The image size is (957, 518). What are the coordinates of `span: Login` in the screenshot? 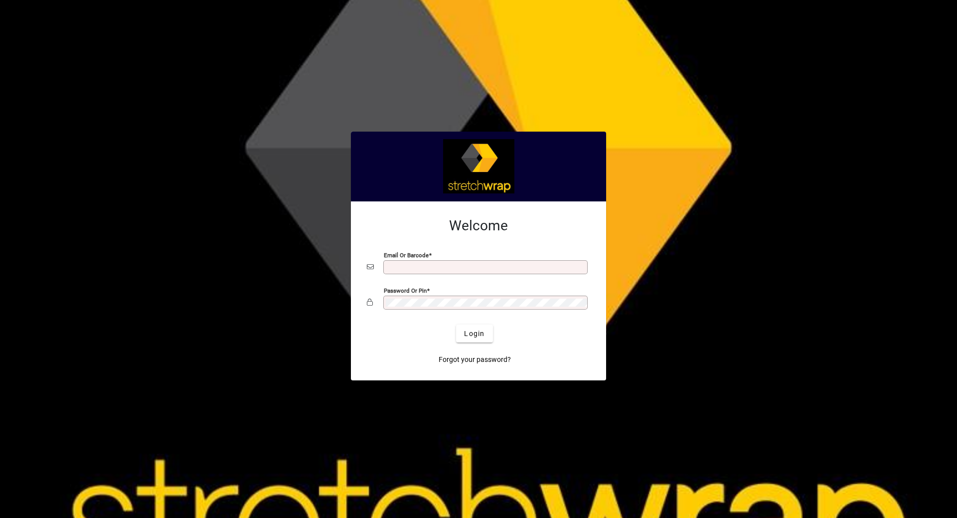 It's located at (474, 333).